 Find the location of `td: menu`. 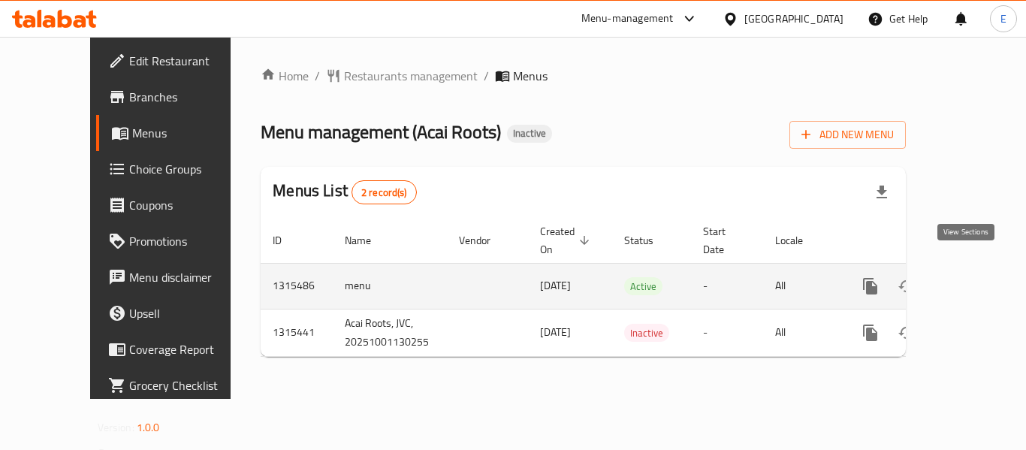

td: menu is located at coordinates (390, 286).